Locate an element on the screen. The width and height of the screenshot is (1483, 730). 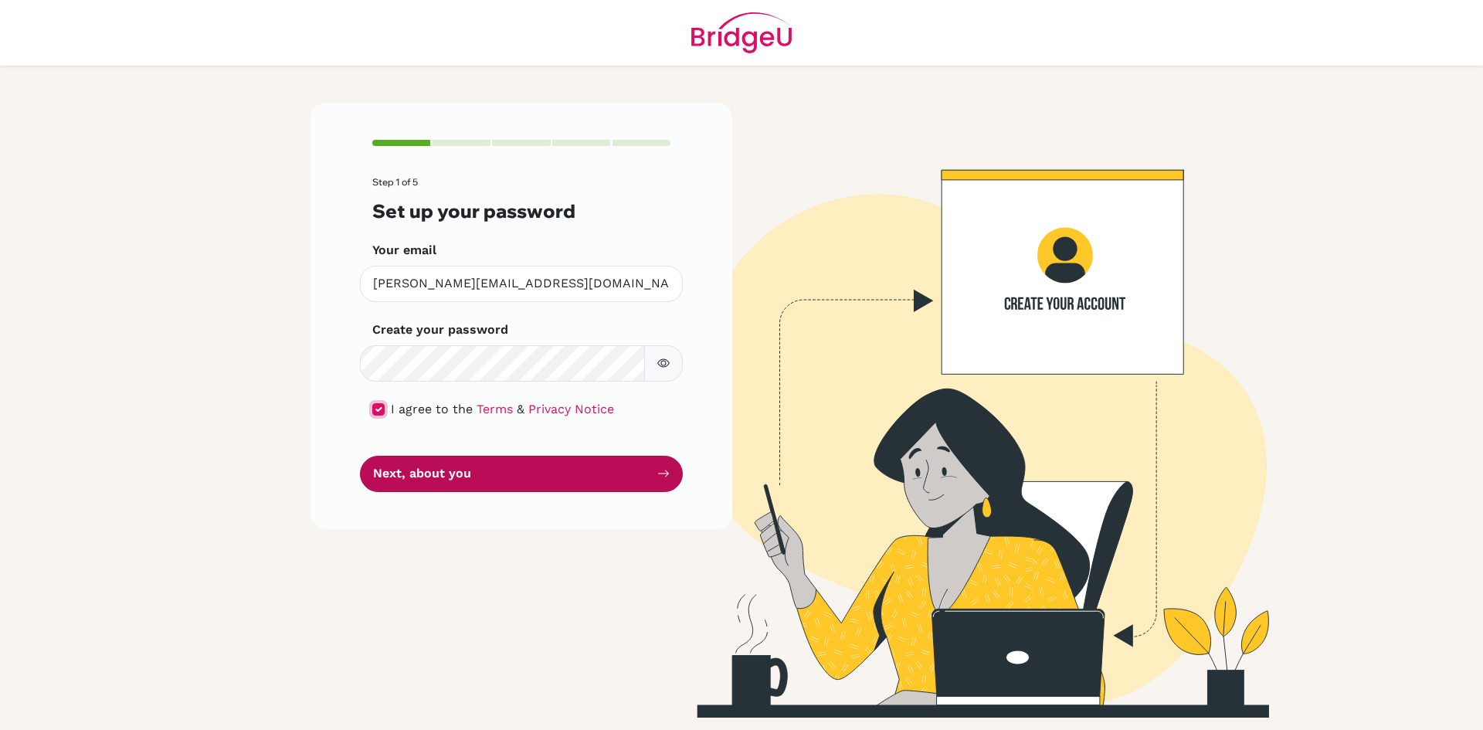
span: Step 1 of 5 is located at coordinates (395, 182).